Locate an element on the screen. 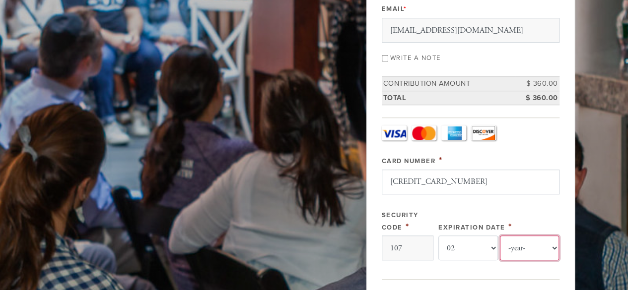 The height and width of the screenshot is (290, 628). label: Expiration Date is located at coordinates (471, 228).